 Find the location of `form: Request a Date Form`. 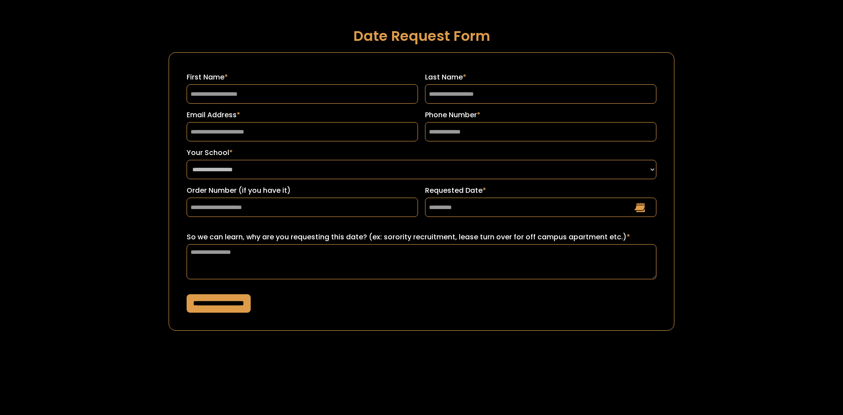

form: Request a Date Form is located at coordinates (422, 192).